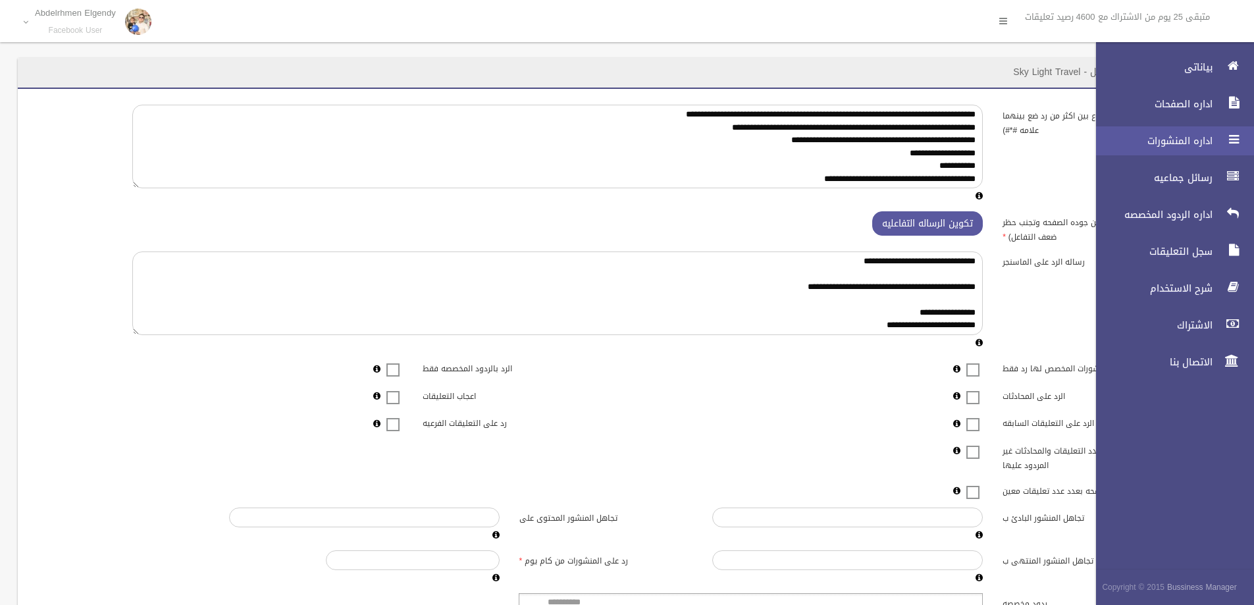  Describe the element at coordinates (1151, 288) in the screenshot. I see `span: شرح الاستخدام` at that location.